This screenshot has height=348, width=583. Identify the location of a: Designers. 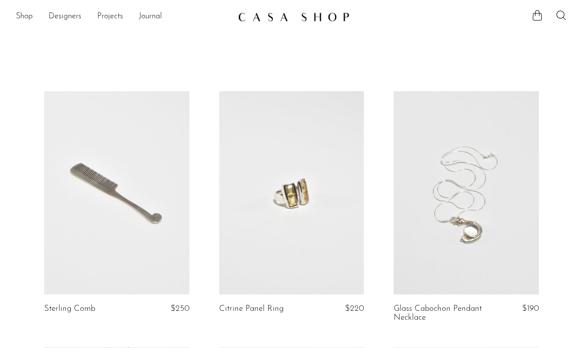
(65, 17).